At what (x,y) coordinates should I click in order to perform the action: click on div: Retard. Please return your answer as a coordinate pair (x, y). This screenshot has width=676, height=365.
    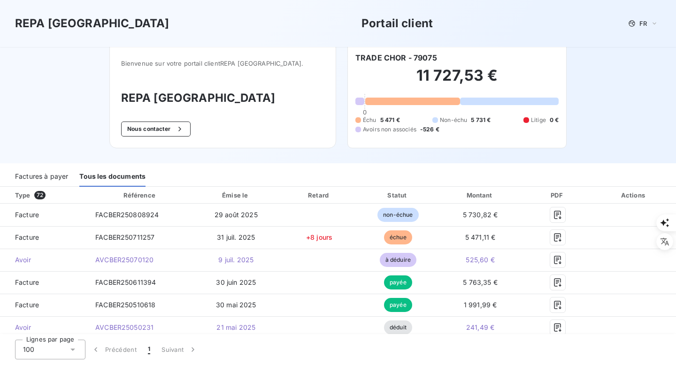
    Looking at the image, I should click on (319, 195).